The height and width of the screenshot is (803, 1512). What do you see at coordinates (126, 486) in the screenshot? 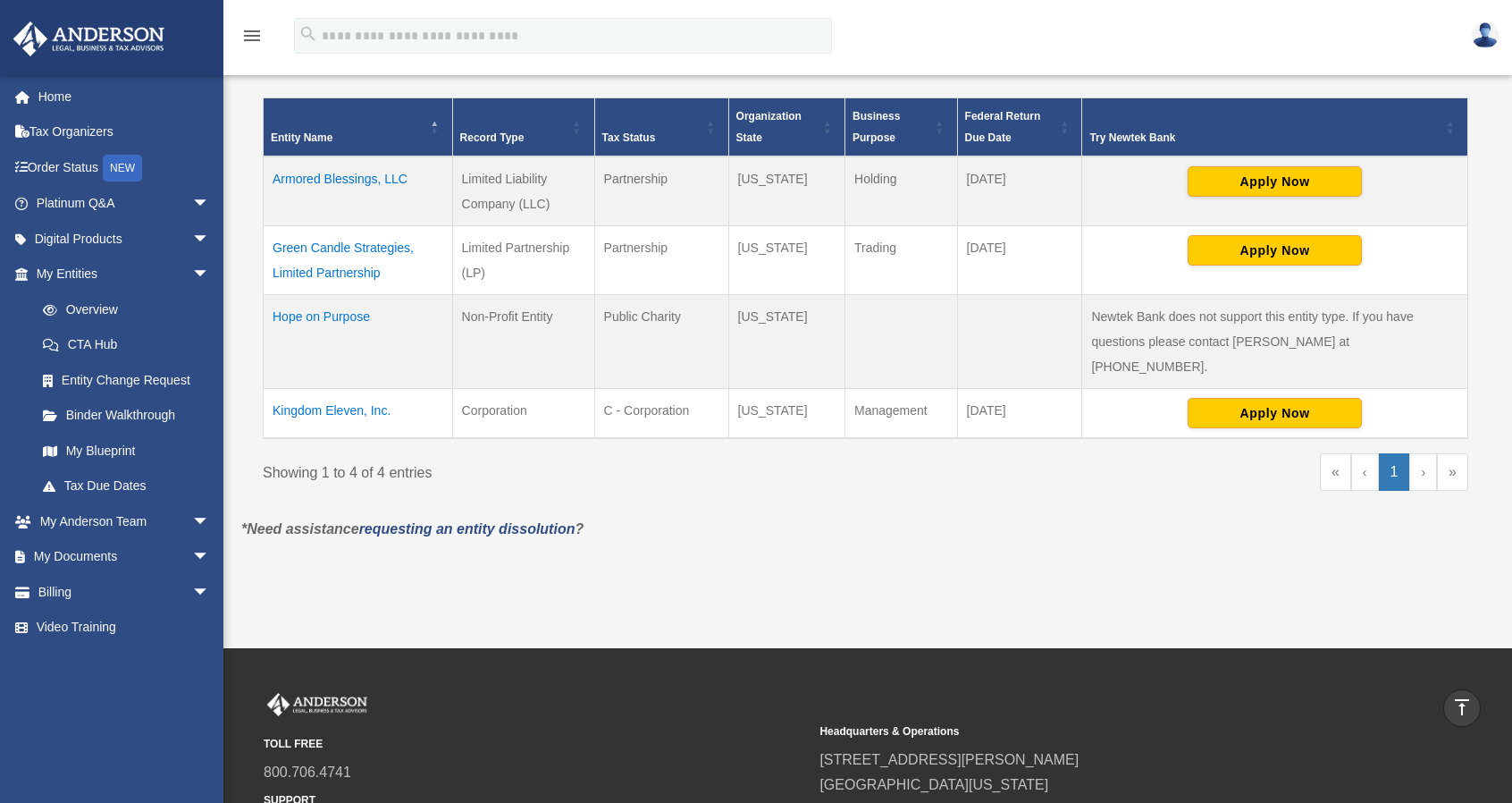
I see `a: Tax Due Dates` at bounding box center [126, 486].